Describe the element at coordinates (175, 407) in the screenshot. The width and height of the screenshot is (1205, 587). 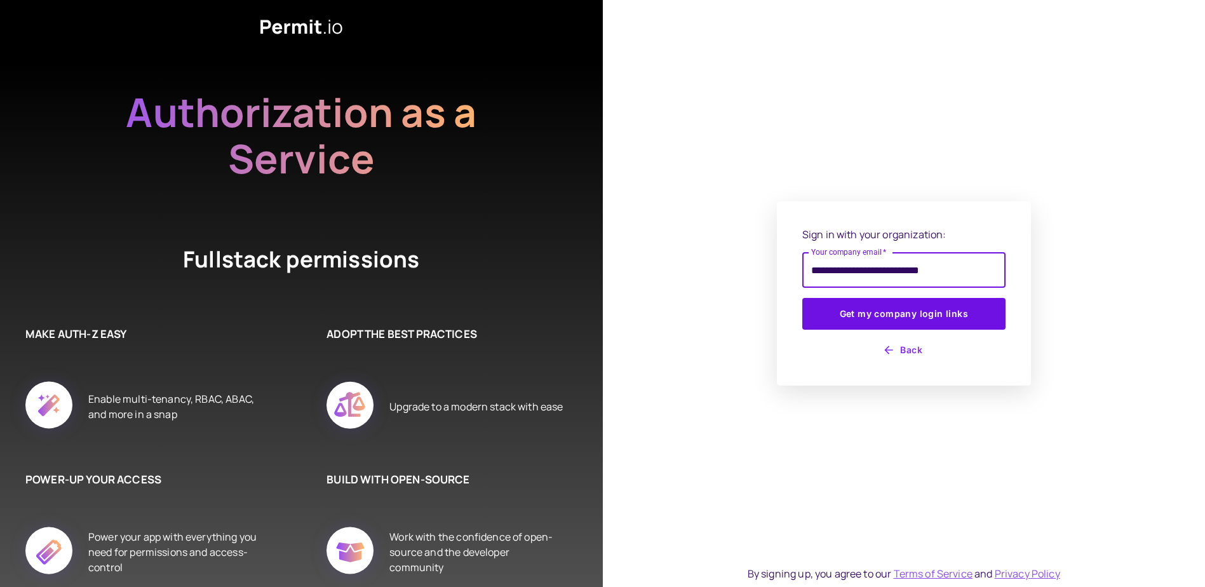
I see `div: Enable multi-tenancy, RBAC, ABAC, and more in a snap` at that location.